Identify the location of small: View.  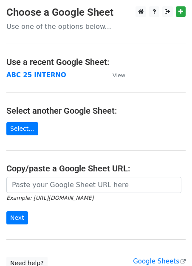
(119, 75).